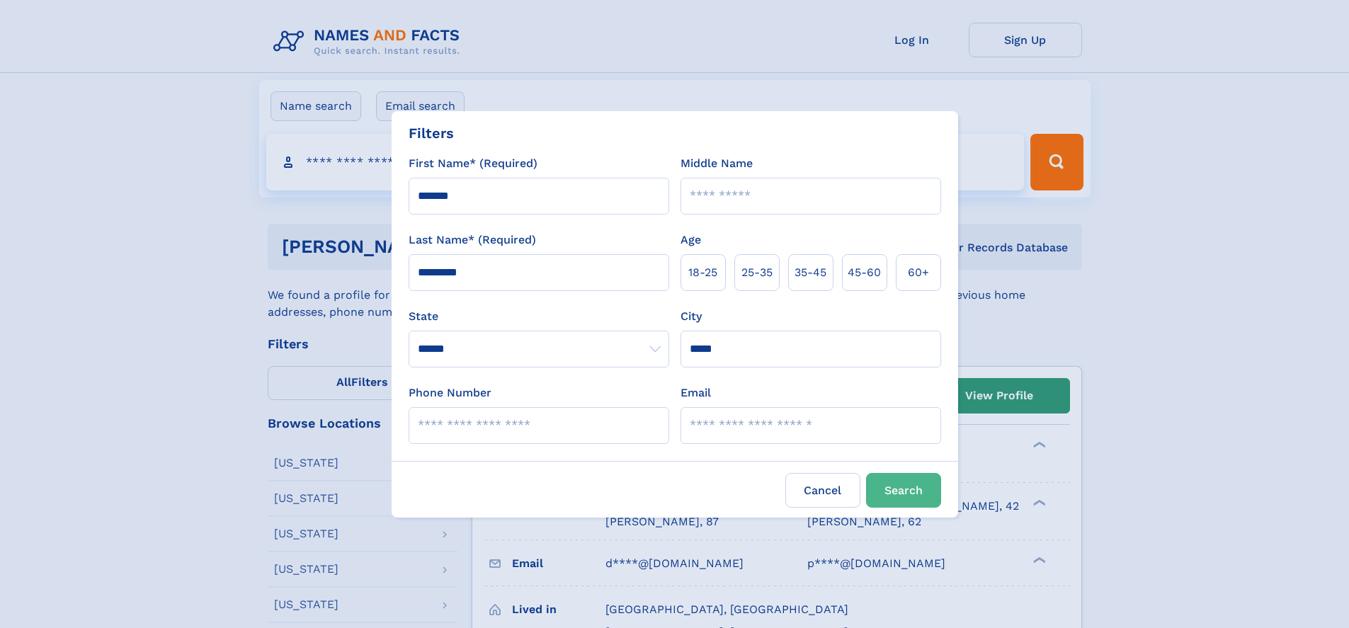 The height and width of the screenshot is (628, 1349). I want to click on div: Filters, so click(431, 133).